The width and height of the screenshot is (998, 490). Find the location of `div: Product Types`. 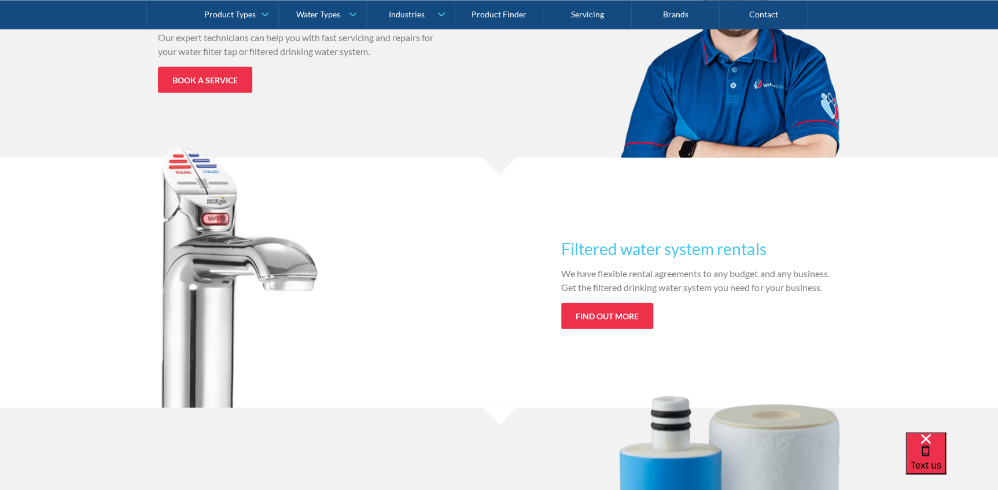

div: Product Types is located at coordinates (230, 14).